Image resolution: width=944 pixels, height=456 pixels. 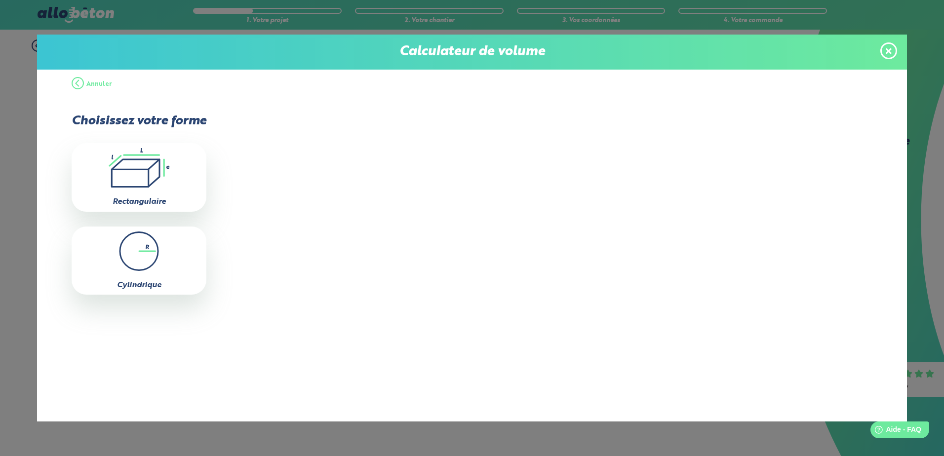 What do you see at coordinates (139, 285) in the screenshot?
I see `label: Cylindrique` at bounding box center [139, 285].